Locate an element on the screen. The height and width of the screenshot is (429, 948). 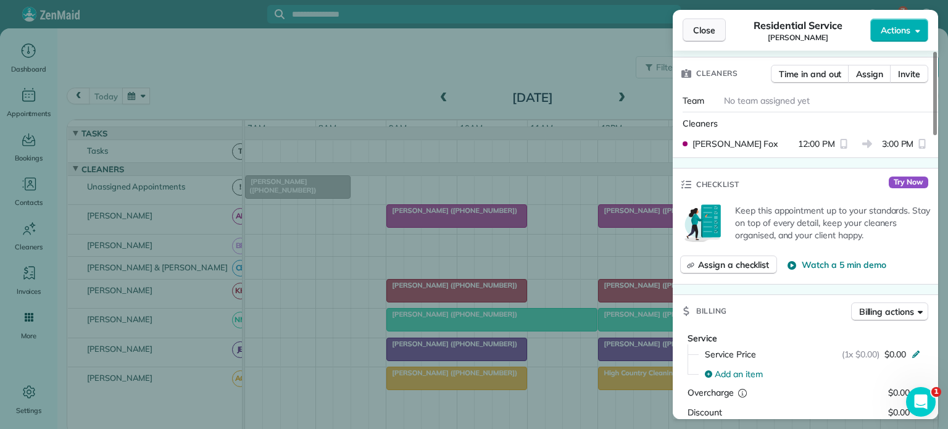
button: Invite is located at coordinates (909, 74).